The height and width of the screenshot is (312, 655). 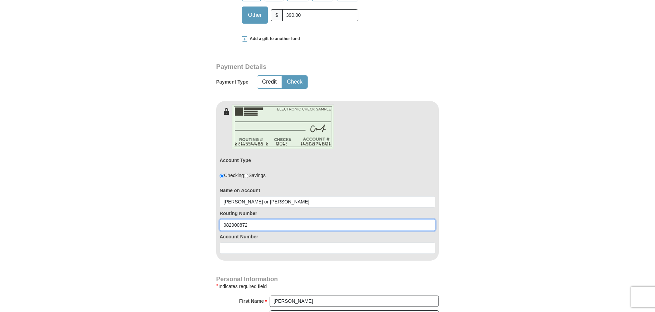 I want to click on button: Check, so click(x=295, y=82).